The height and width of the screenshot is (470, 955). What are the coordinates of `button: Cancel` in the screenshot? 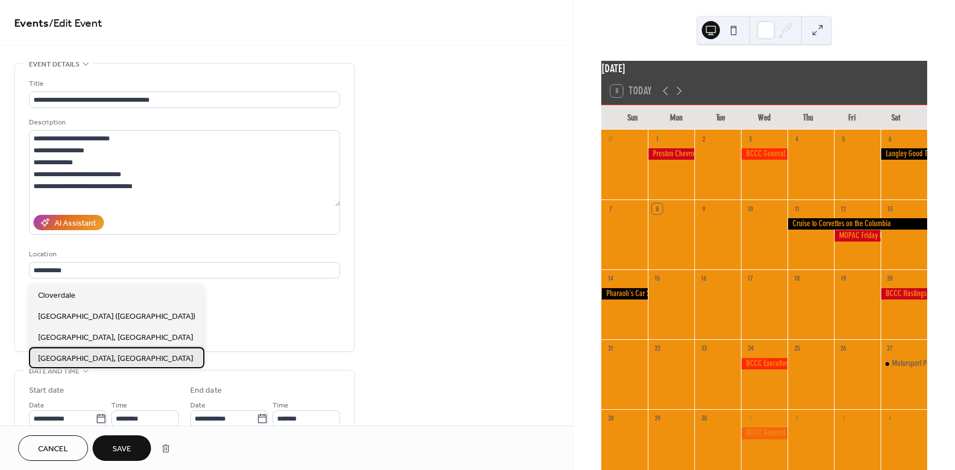 It's located at (53, 448).